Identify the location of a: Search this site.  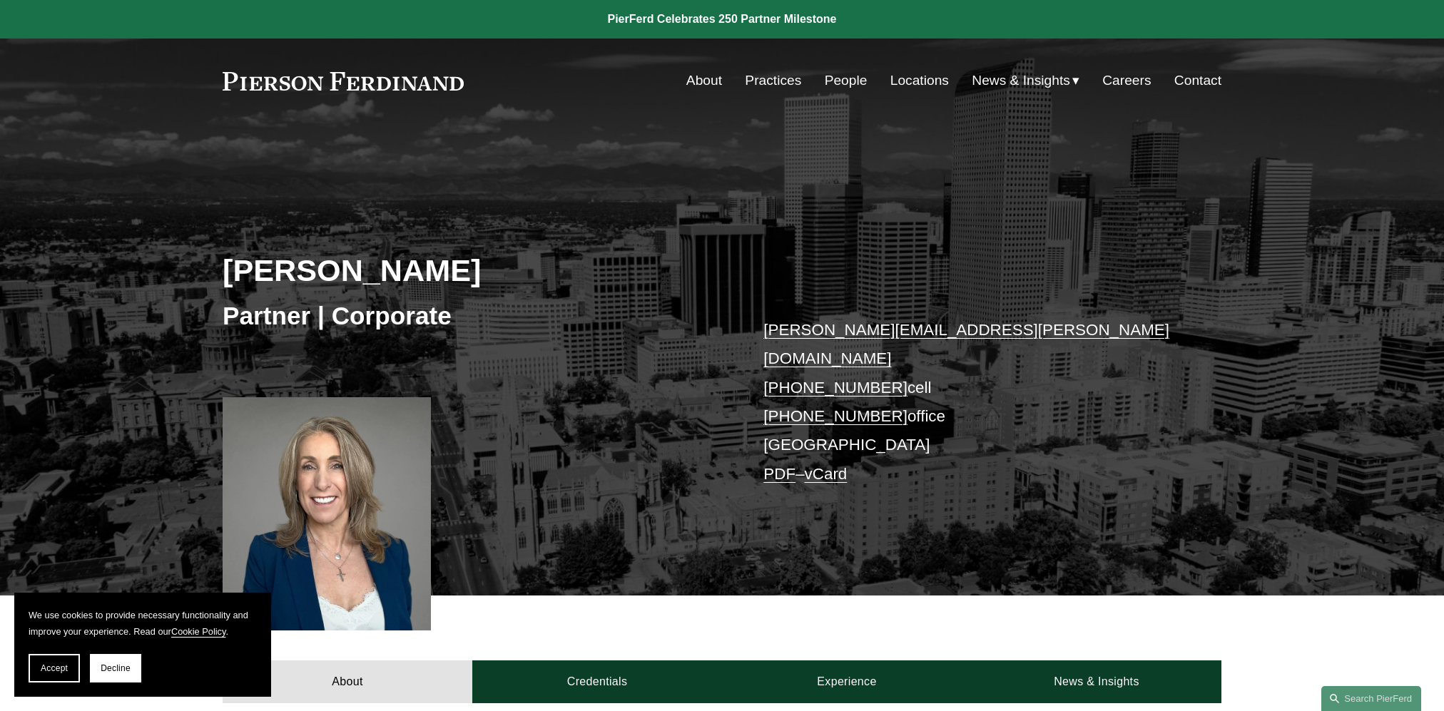
(1372, 699).